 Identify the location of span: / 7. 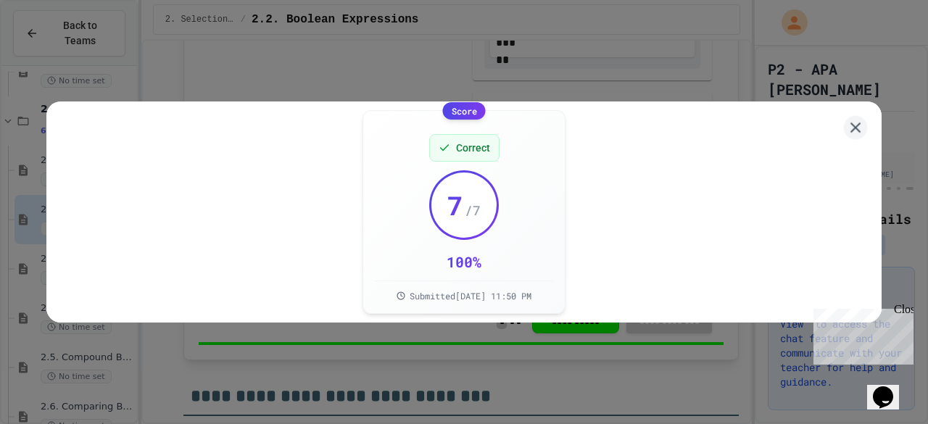
(473, 210).